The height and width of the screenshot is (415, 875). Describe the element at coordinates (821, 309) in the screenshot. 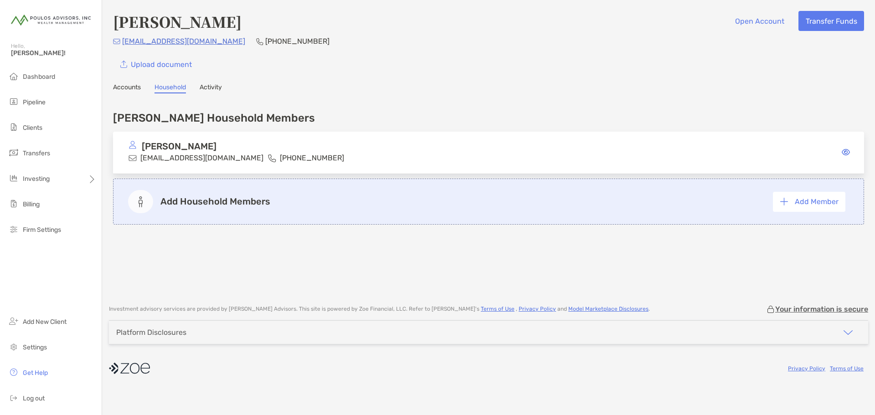

I see `p: Your information is secure` at that location.